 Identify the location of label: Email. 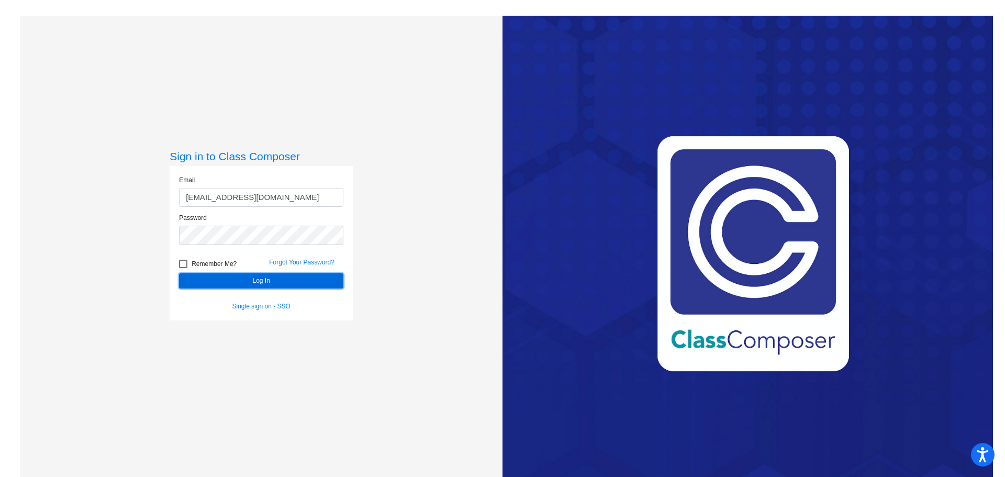
(187, 180).